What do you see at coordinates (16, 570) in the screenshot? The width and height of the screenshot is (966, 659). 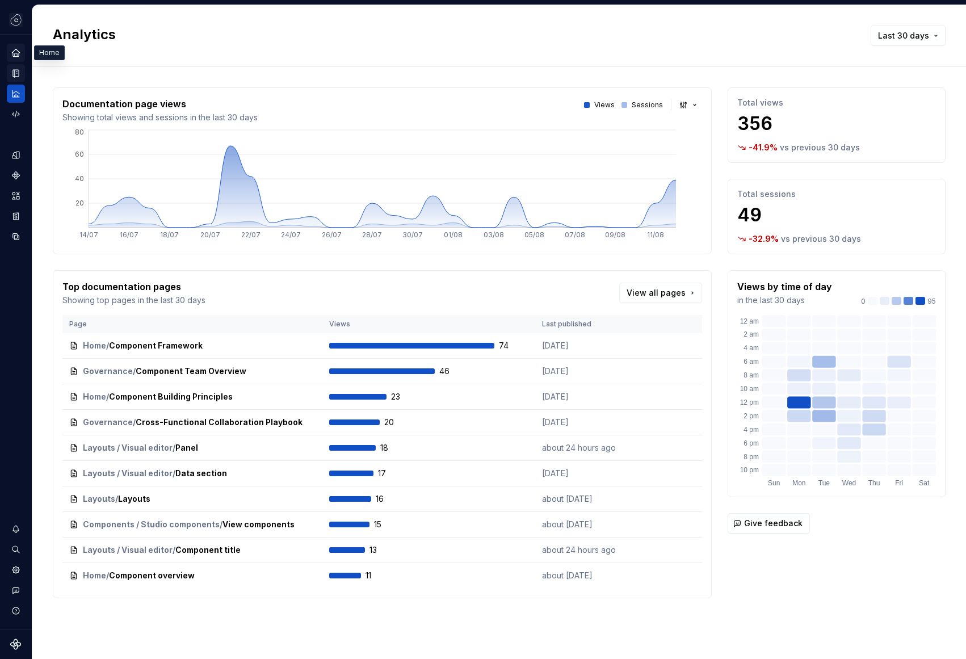 I see `div: Settings` at bounding box center [16, 570].